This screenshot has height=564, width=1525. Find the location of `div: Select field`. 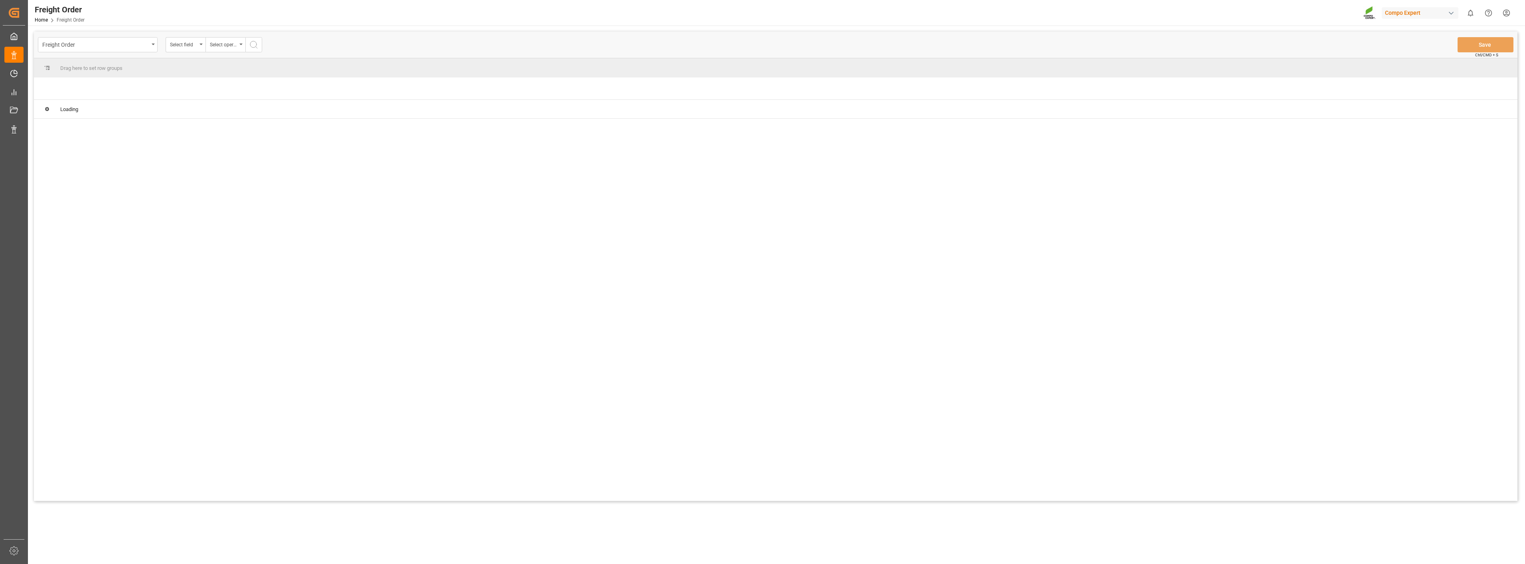

div: Select field is located at coordinates (184, 44).